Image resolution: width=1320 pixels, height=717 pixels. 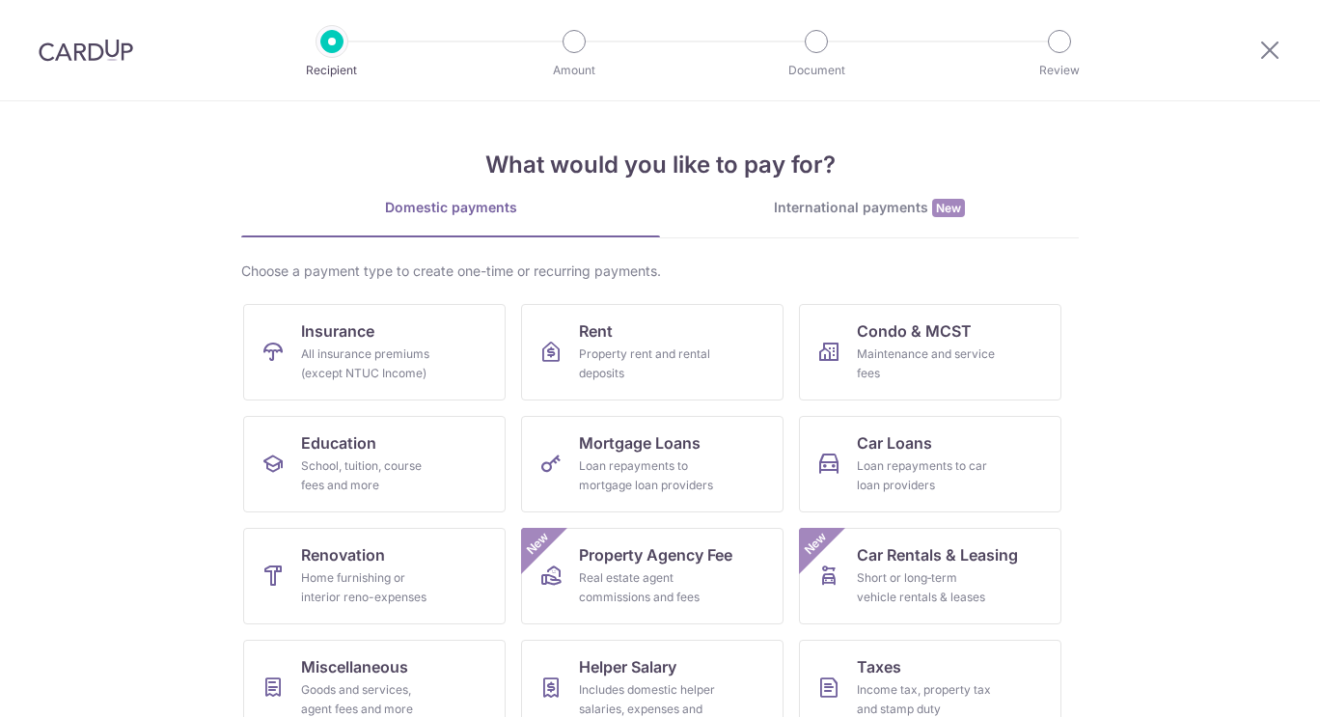 I want to click on a: EducationSchool, tuition, course fees and more, so click(x=374, y=464).